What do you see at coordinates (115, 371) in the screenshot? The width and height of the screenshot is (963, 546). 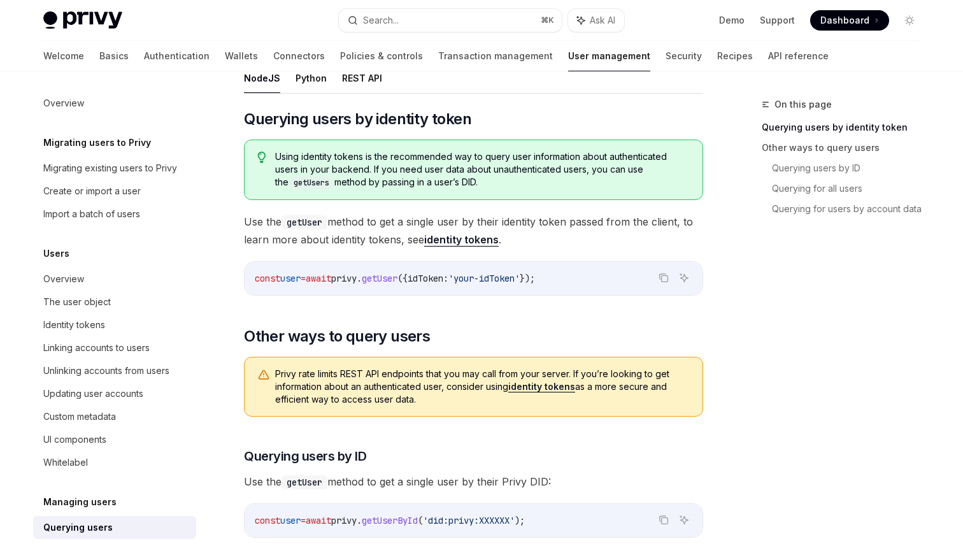 I see `a: Unlinking accounts from users` at bounding box center [115, 371].